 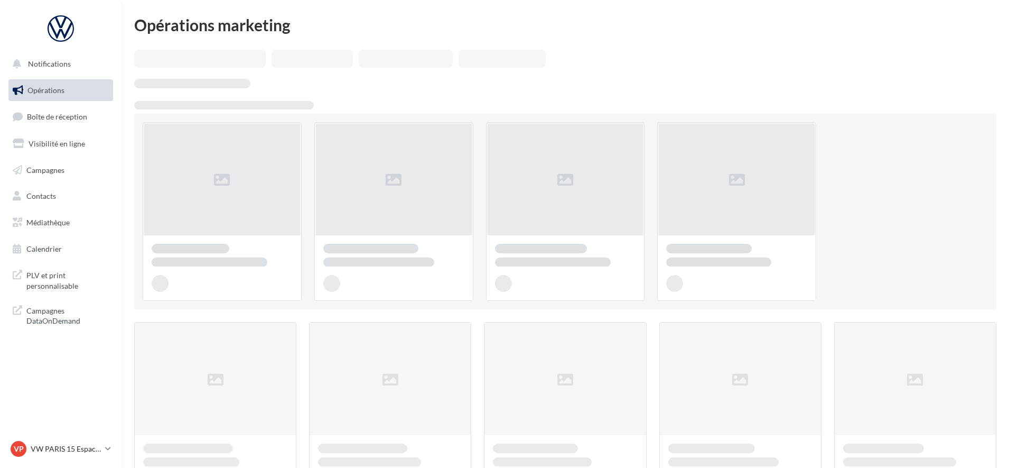 What do you see at coordinates (66, 449) in the screenshot?
I see `p: VW PARIS 15 Espace Suffren` at bounding box center [66, 449].